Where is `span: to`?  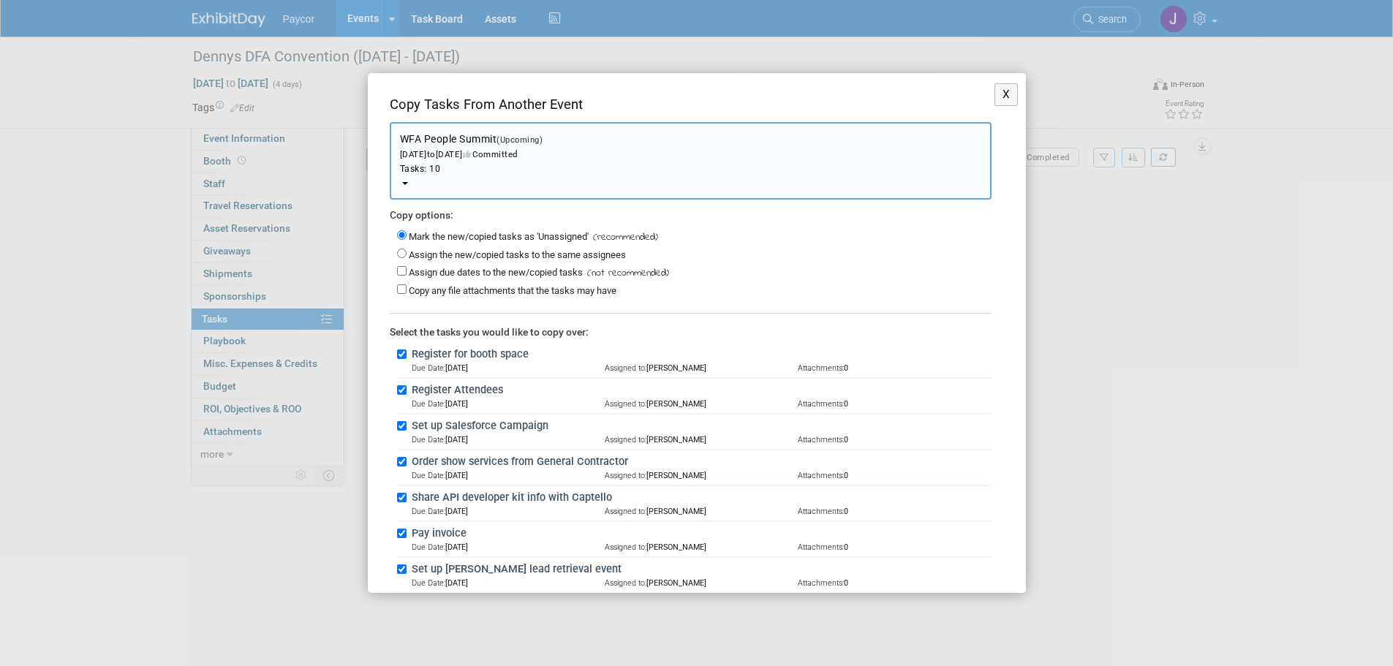
span: to is located at coordinates (431, 154).